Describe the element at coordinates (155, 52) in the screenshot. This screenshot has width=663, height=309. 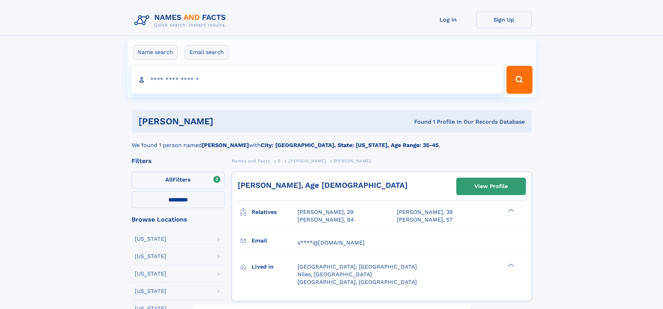
I see `label: Name search` at that location.